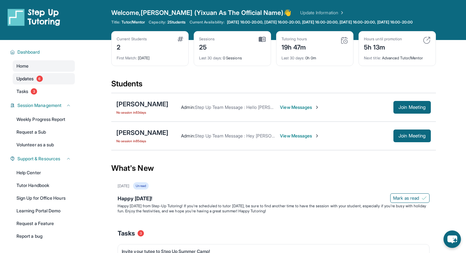 The width and height of the screenshot is (466, 253). I want to click on div: What's New, so click(274, 168).